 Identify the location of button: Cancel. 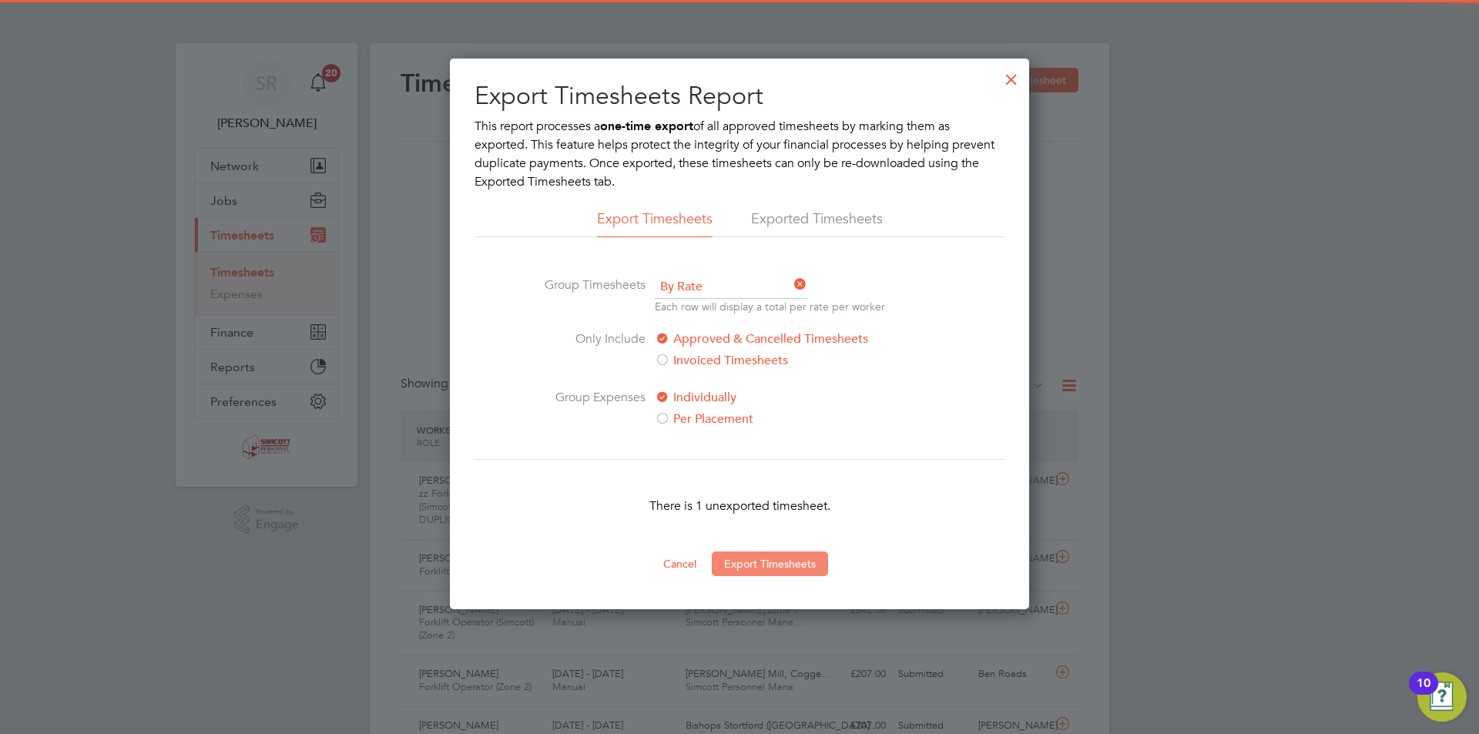
(679, 564).